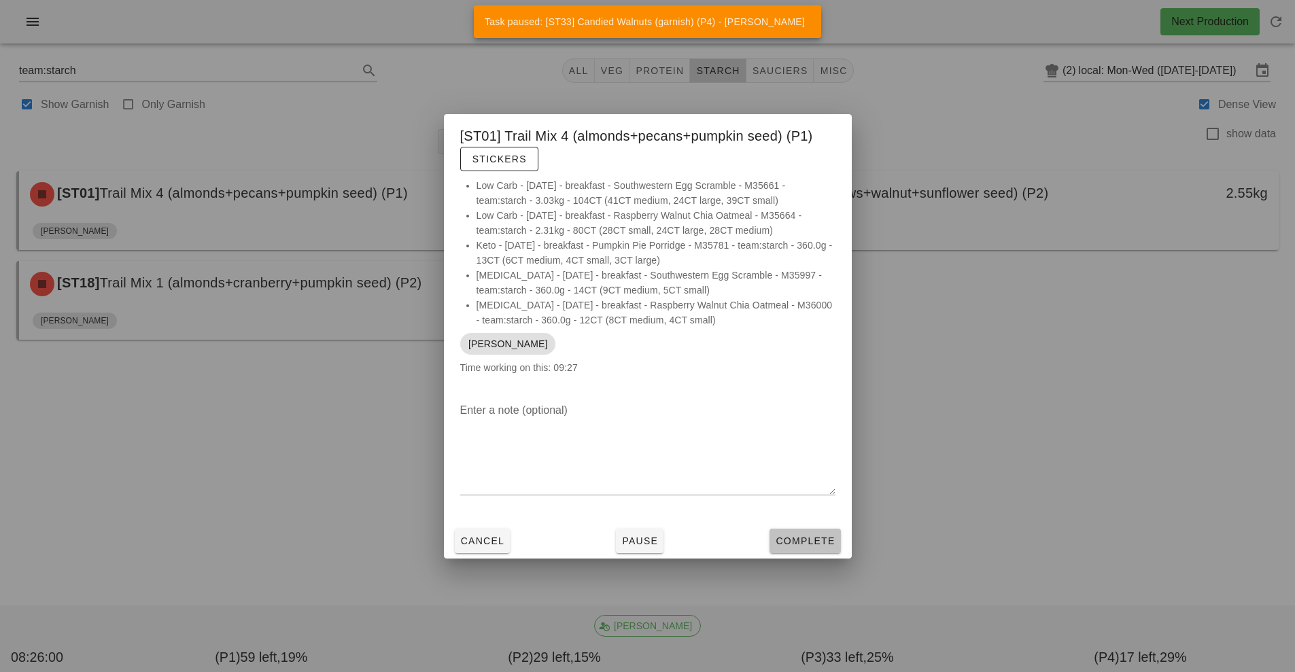 The image size is (1295, 672). Describe the element at coordinates (640, 541) in the screenshot. I see `button: Pause` at that location.